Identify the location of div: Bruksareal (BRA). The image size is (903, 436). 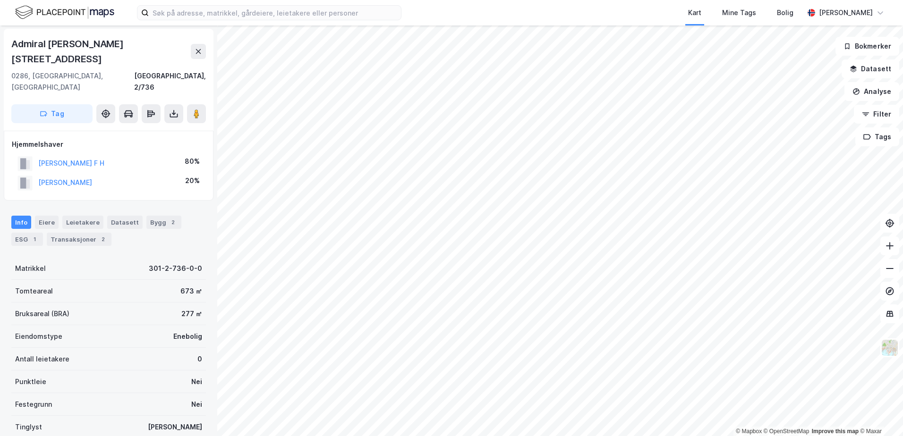
(42, 314).